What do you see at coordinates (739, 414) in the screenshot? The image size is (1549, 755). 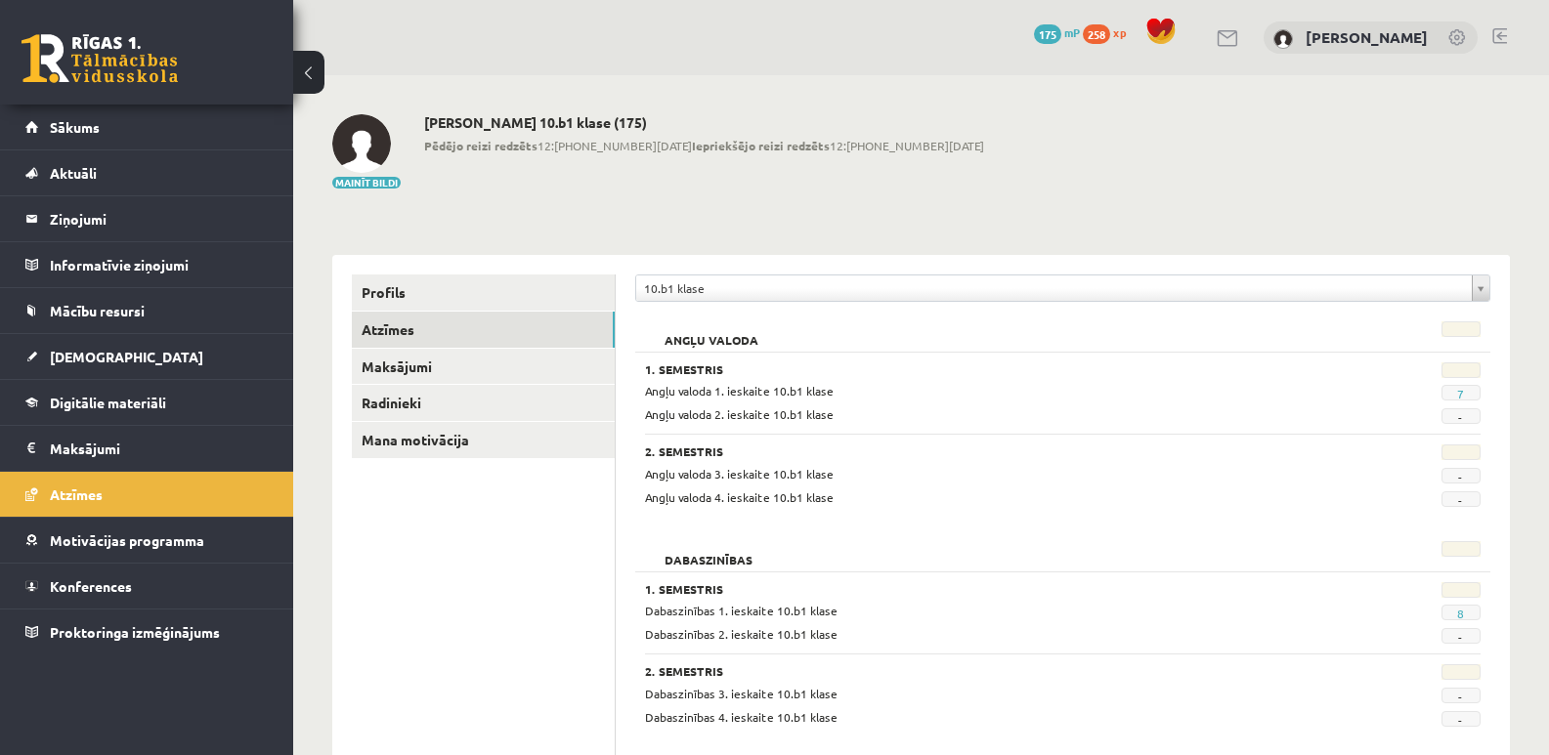 I see `span: Angļu valoda 2. ieskaite 10.b1 klase` at bounding box center [739, 414].